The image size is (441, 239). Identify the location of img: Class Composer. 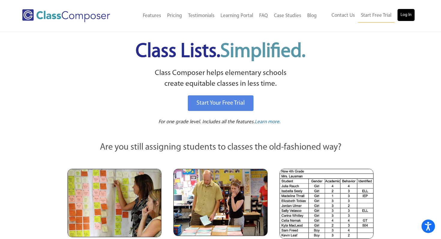
(66, 16).